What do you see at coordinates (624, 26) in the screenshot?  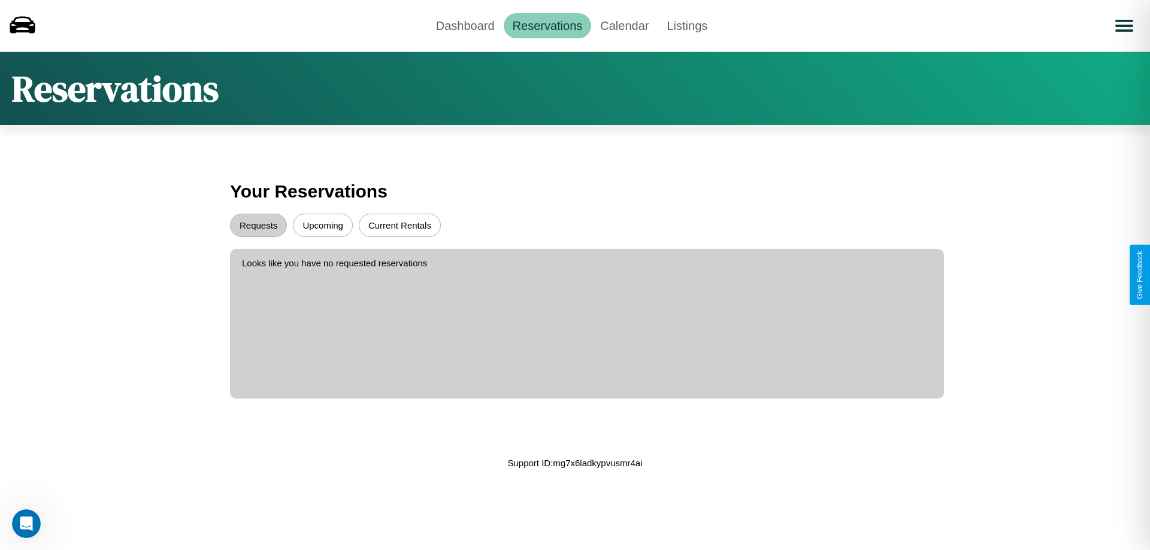 I see `a: Calendar` at bounding box center [624, 26].